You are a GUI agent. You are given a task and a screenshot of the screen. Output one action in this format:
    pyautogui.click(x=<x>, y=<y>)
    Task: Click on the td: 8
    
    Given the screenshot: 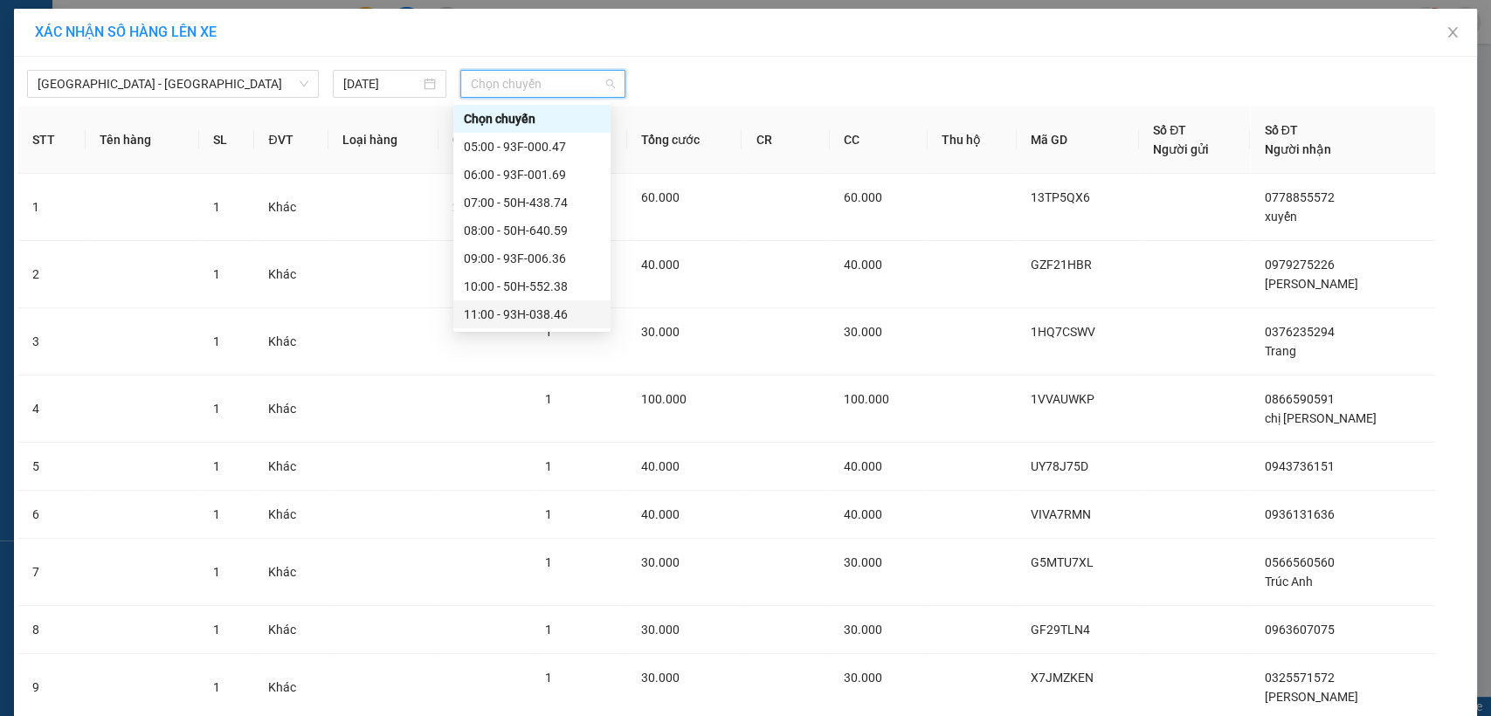 What is the action you would take?
    pyautogui.click(x=52, y=630)
    